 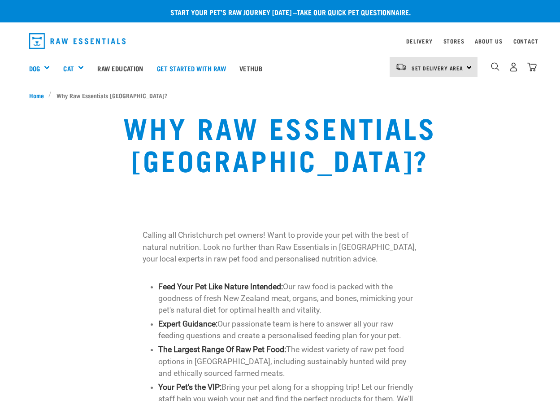 I want to click on a: Delivery, so click(x=419, y=41).